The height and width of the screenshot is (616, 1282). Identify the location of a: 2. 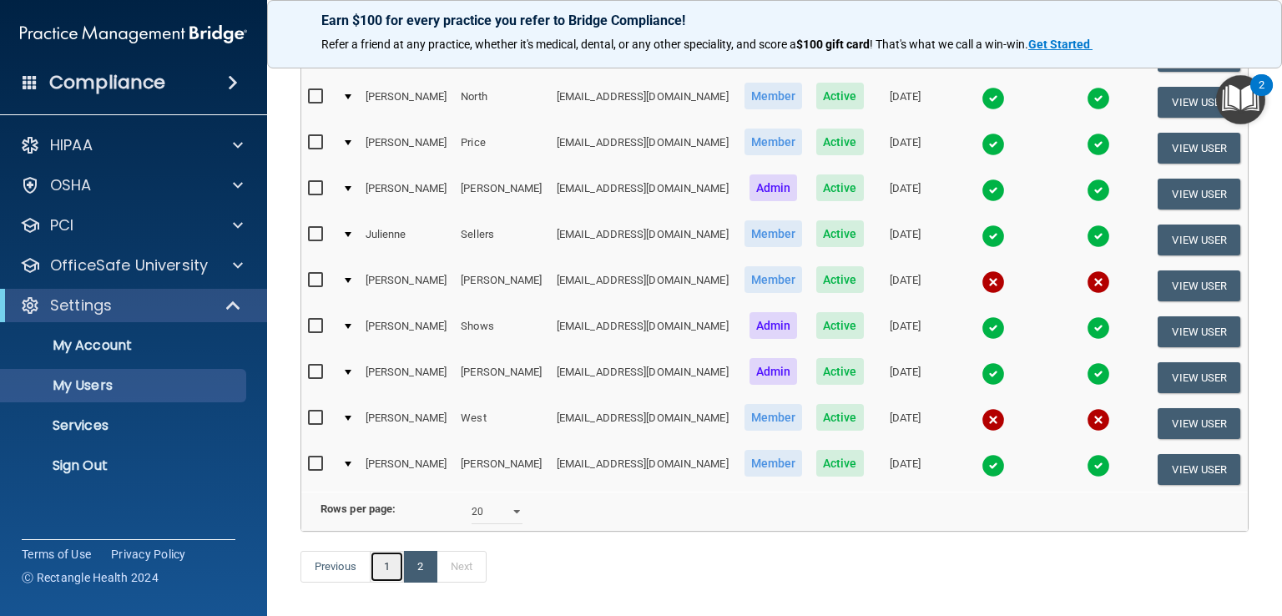
(420, 567).